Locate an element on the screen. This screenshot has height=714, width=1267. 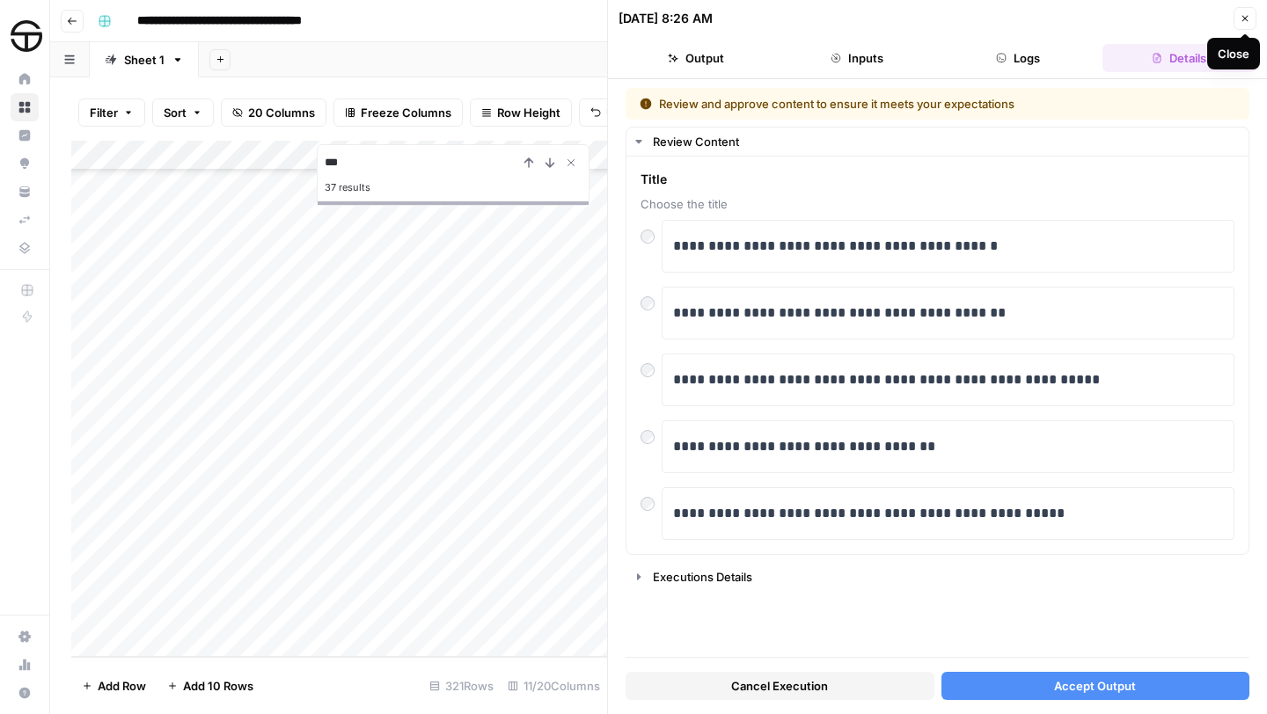
a: Home is located at coordinates (25, 79).